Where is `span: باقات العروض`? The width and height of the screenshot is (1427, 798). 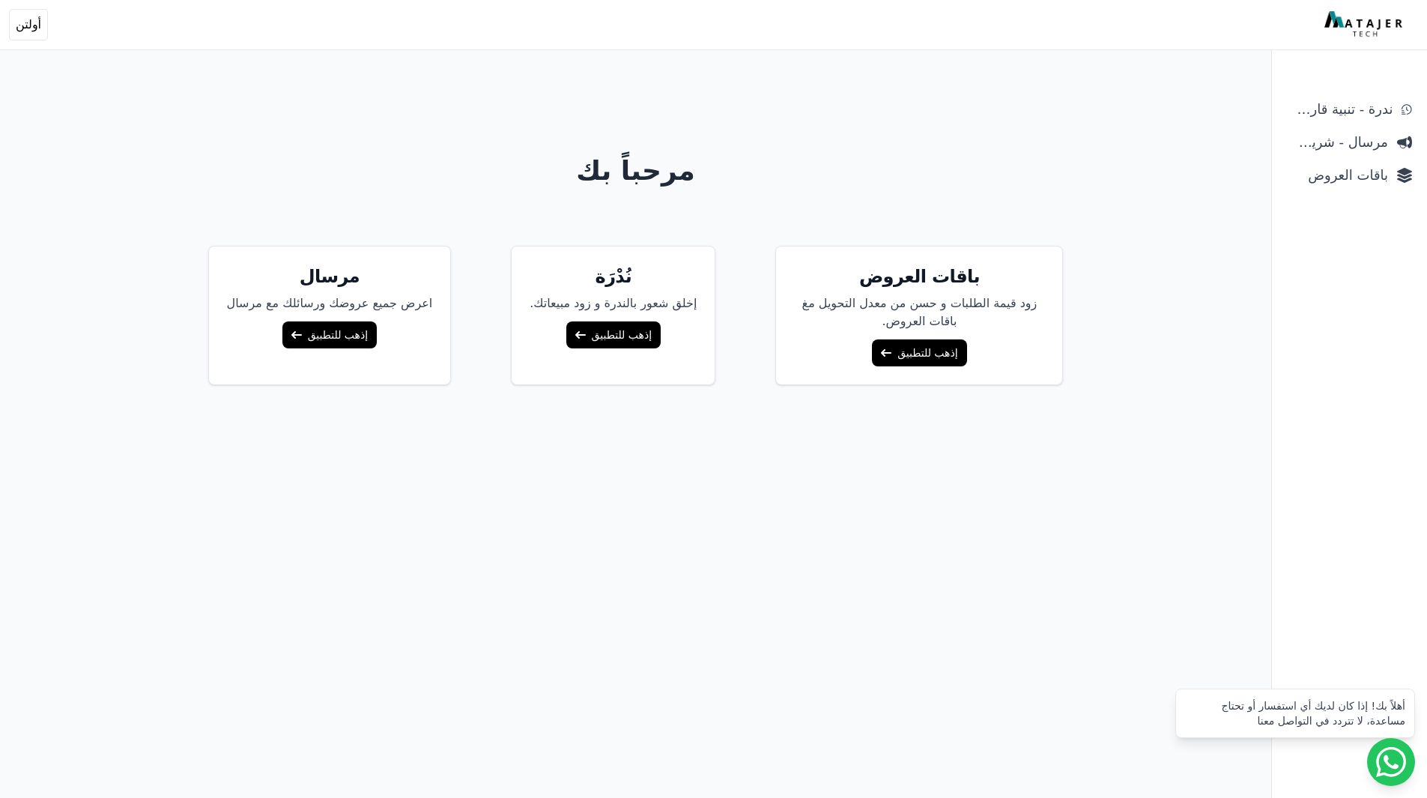
span: باقات العروض is located at coordinates (1337, 175).